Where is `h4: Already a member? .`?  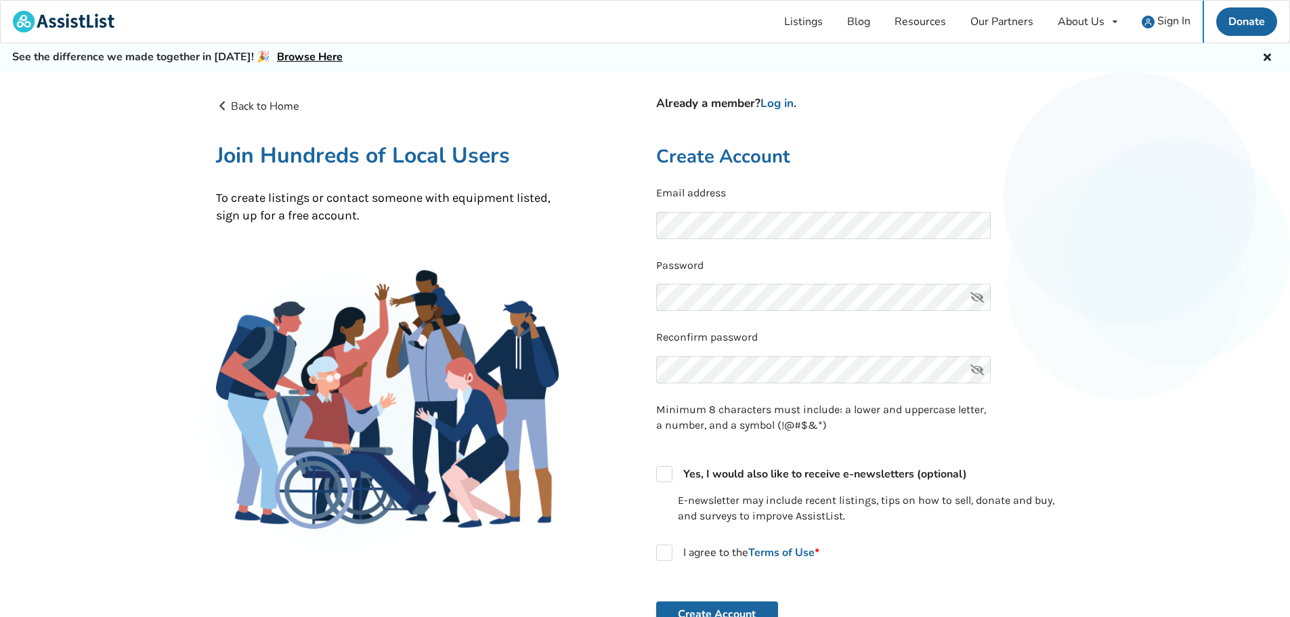 h4: Already a member? . is located at coordinates (865, 104).